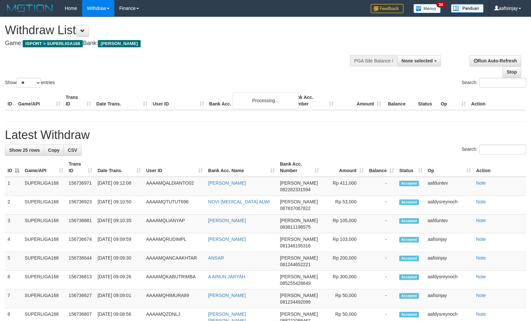  I want to click on td: 156736813, so click(80, 280).